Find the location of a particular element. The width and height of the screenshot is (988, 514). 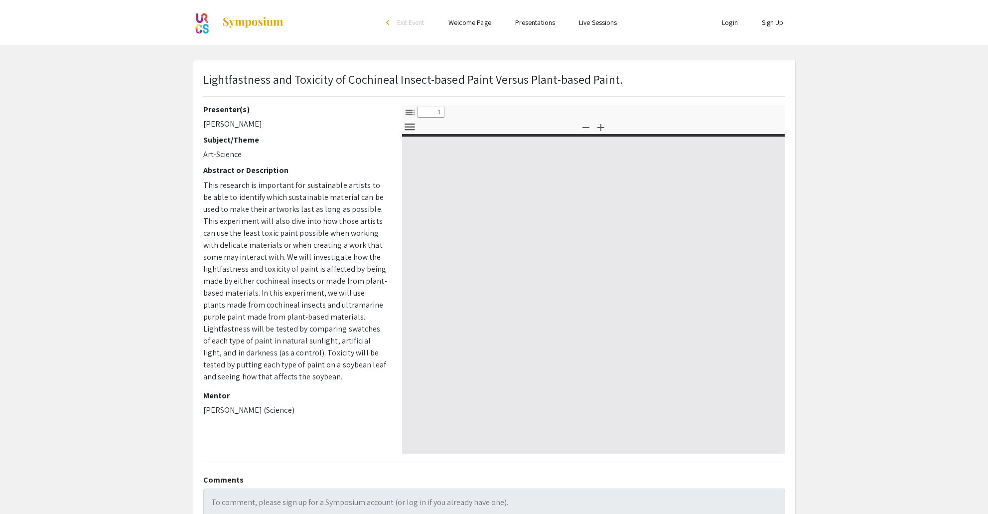

h2: Abstract or Description is located at coordinates (295, 170).